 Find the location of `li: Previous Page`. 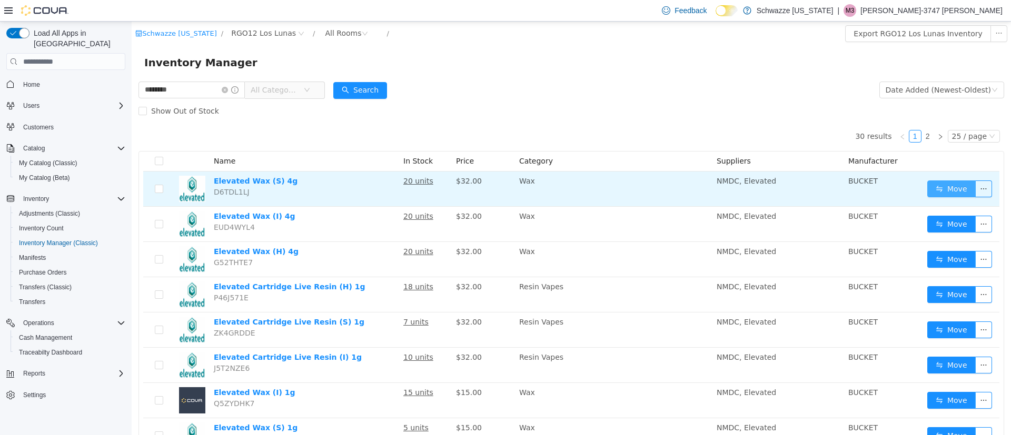

li: Previous Page is located at coordinates (771, 115).